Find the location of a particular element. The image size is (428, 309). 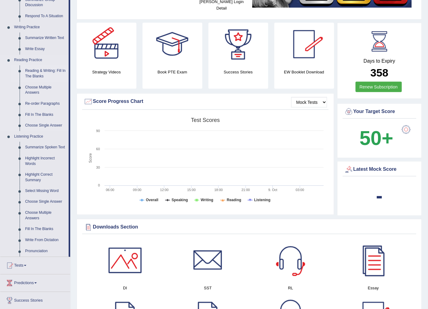

a: Summarize Spoken Text is located at coordinates (45, 147).